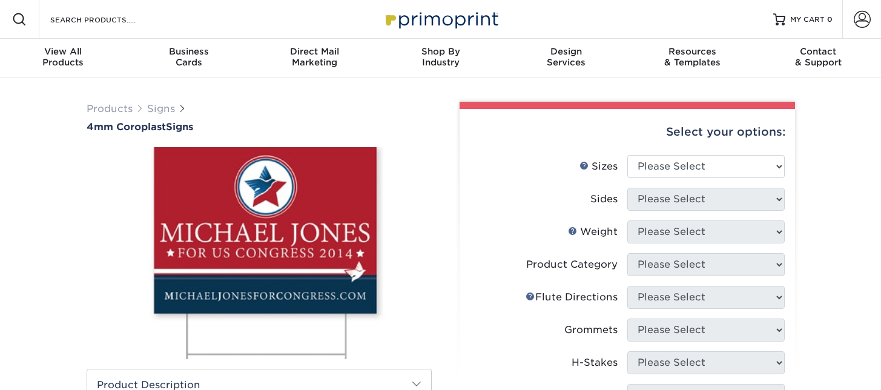 The width and height of the screenshot is (881, 390). What do you see at coordinates (110, 108) in the screenshot?
I see `a: Products` at bounding box center [110, 108].